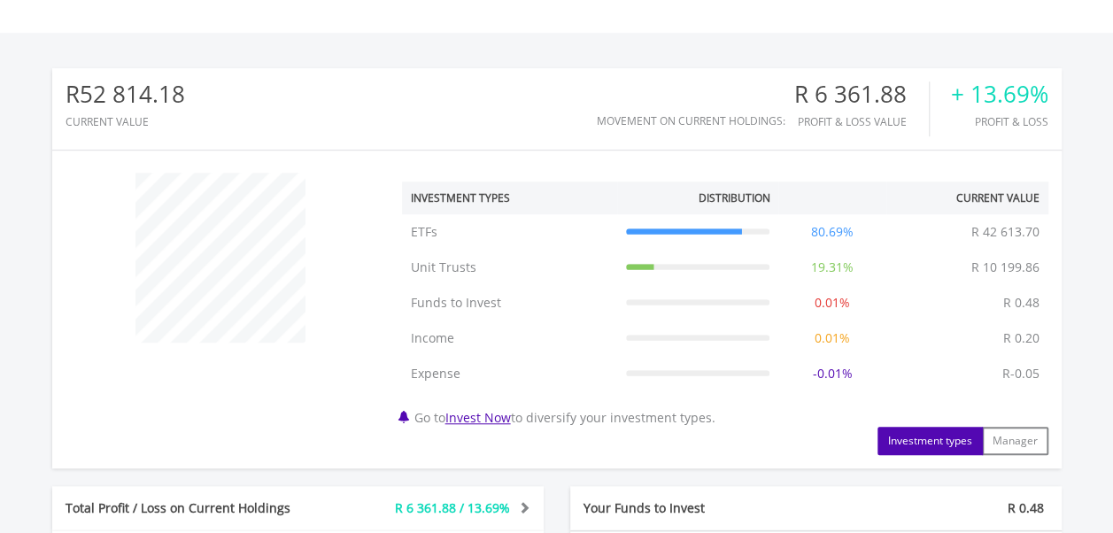  What do you see at coordinates (861, 121) in the screenshot?
I see `div: Profit & Loss Value` at bounding box center [861, 121].